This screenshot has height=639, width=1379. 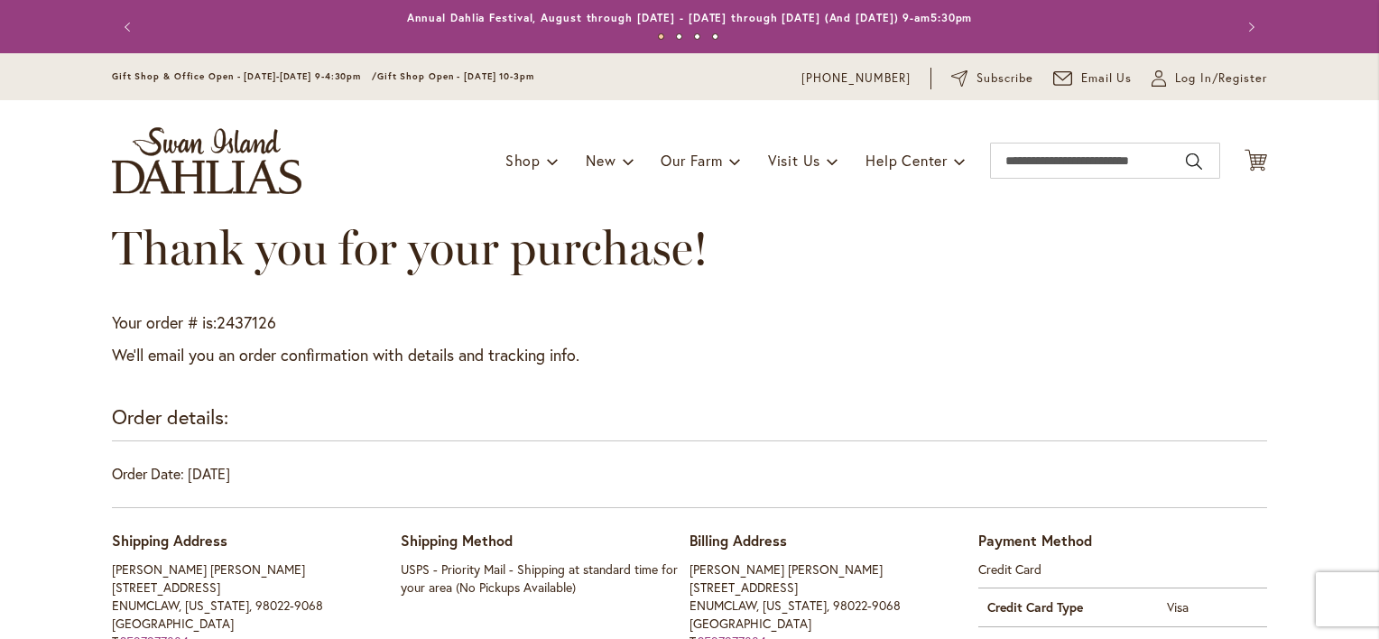 What do you see at coordinates (1249, 27) in the screenshot?
I see `button: Next` at bounding box center [1249, 27].